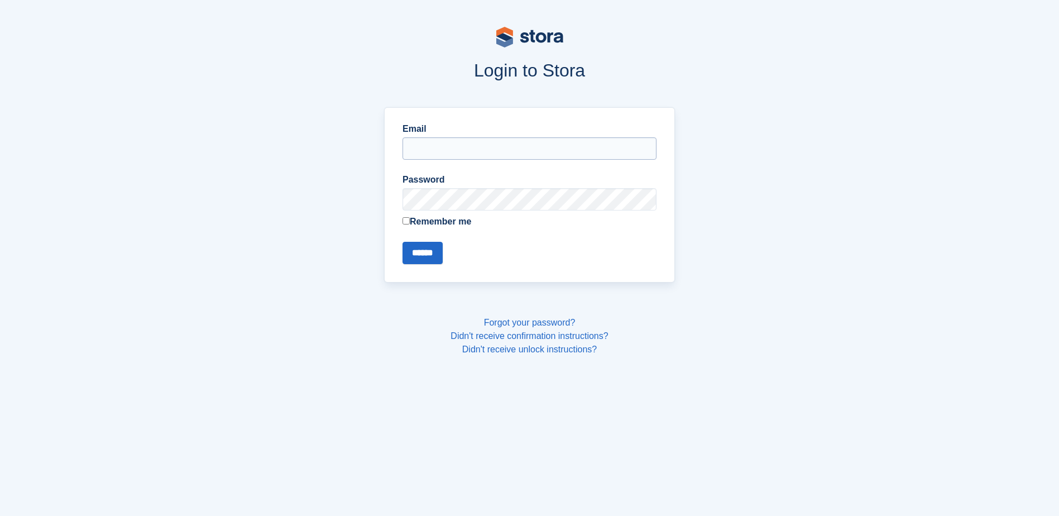 The height and width of the screenshot is (516, 1059). Describe the element at coordinates (529, 222) in the screenshot. I see `label: Remember me` at that location.